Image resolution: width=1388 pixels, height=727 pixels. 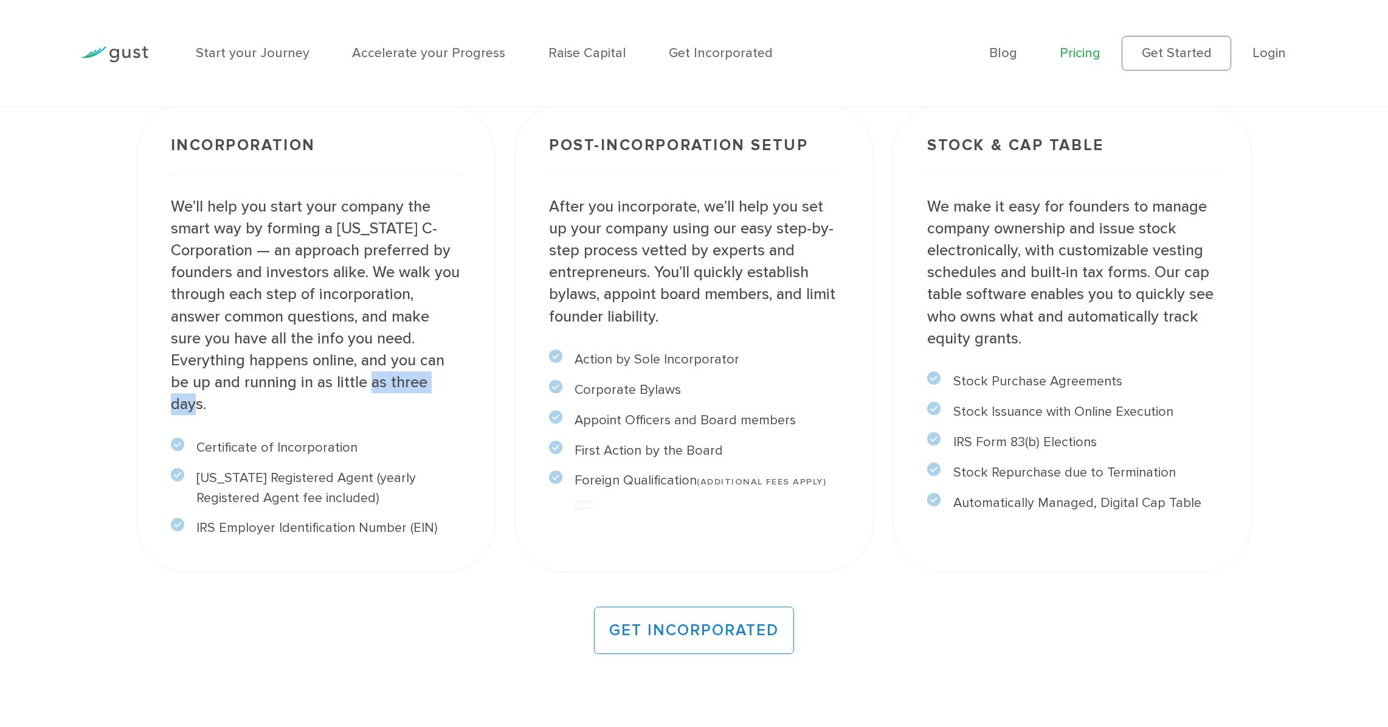 What do you see at coordinates (694, 156) in the screenshot?
I see `h3: Post-incorporation setup` at bounding box center [694, 156].